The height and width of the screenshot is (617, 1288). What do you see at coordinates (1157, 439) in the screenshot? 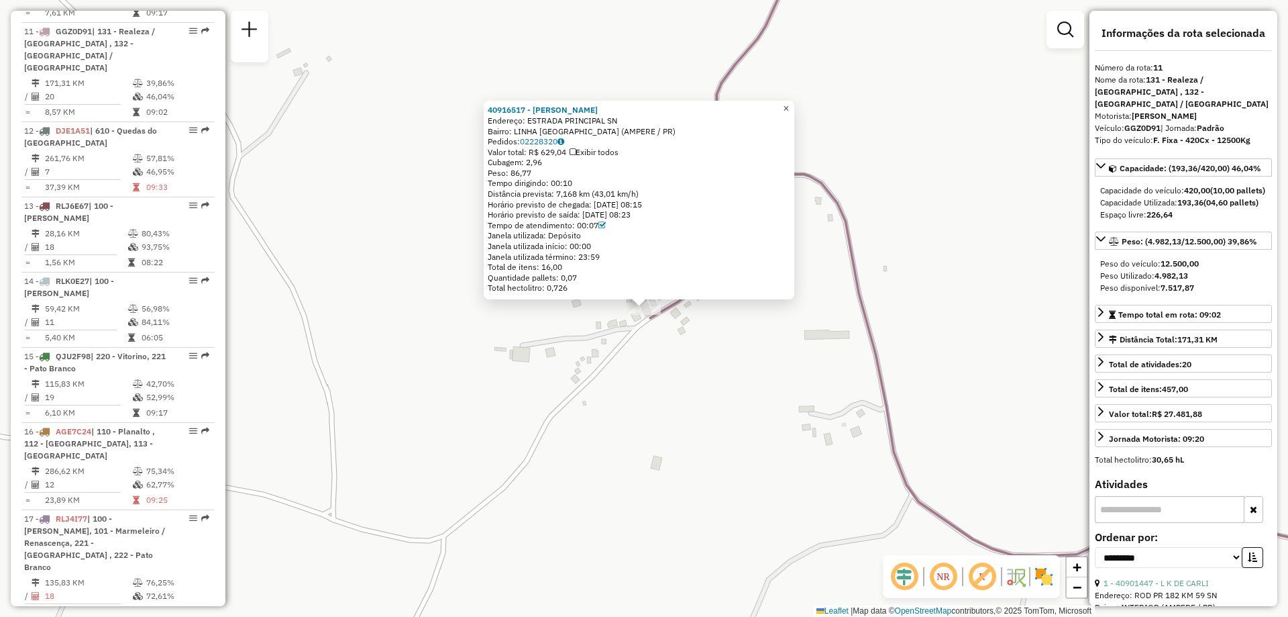
I see `div: Jornada Motorista: 09:20` at bounding box center [1157, 439].